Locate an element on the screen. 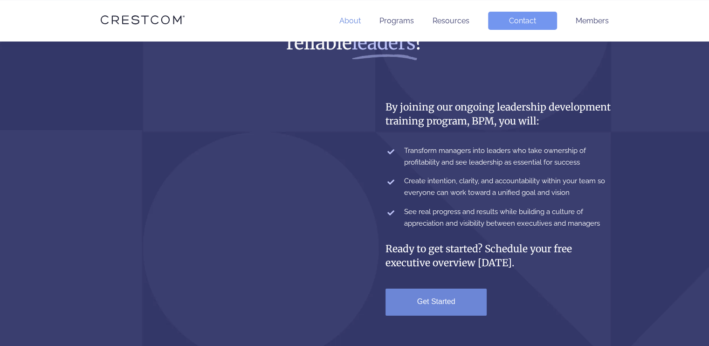 Image resolution: width=709 pixels, height=346 pixels. a: Resources is located at coordinates (451, 21).